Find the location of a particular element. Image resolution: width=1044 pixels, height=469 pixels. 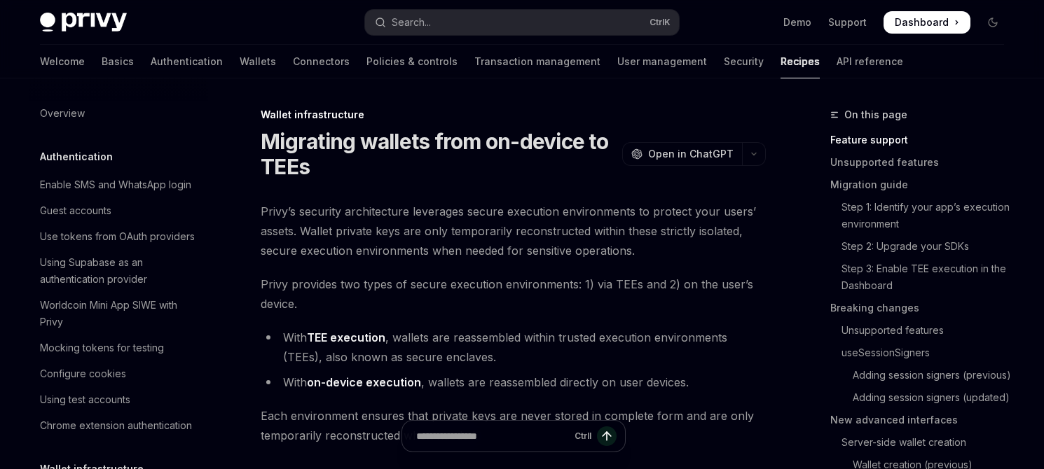

div: Search... is located at coordinates (411, 22).